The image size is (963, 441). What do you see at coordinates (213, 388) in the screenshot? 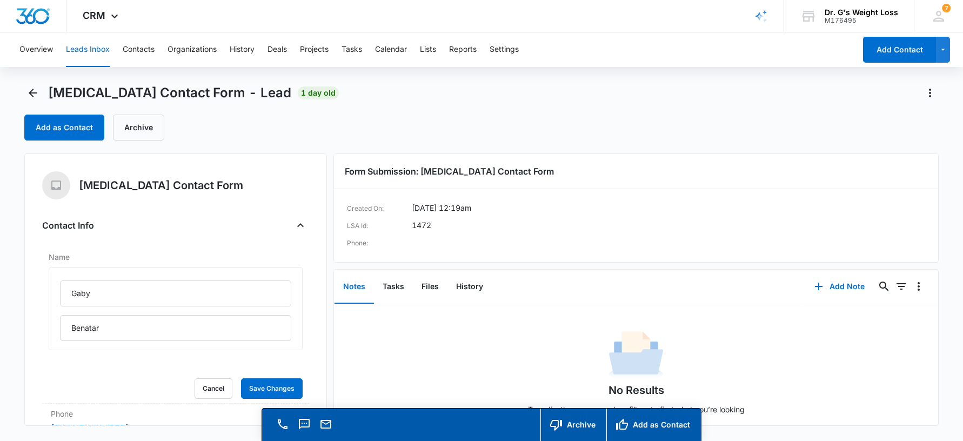
I see `button: Cancel` at bounding box center [213, 388].